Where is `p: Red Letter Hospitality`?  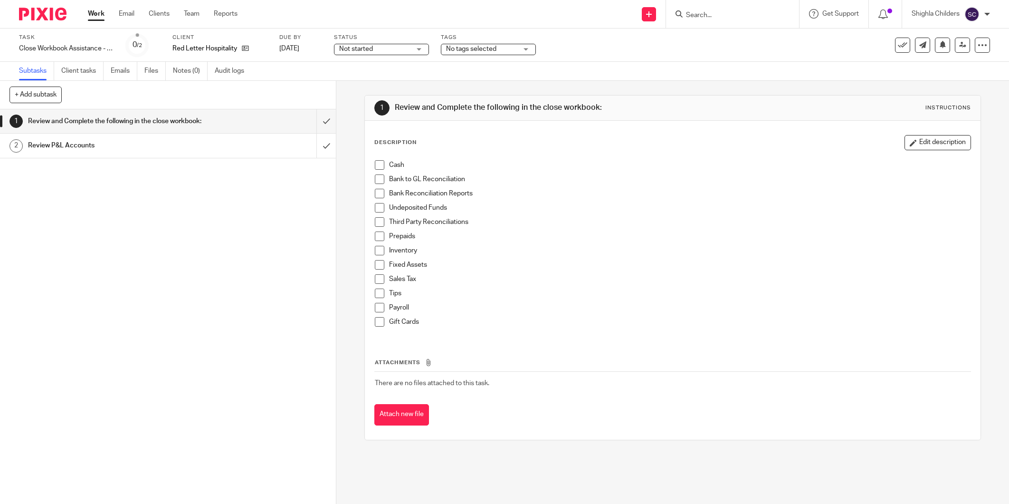 p: Red Letter Hospitality is located at coordinates (205, 48).